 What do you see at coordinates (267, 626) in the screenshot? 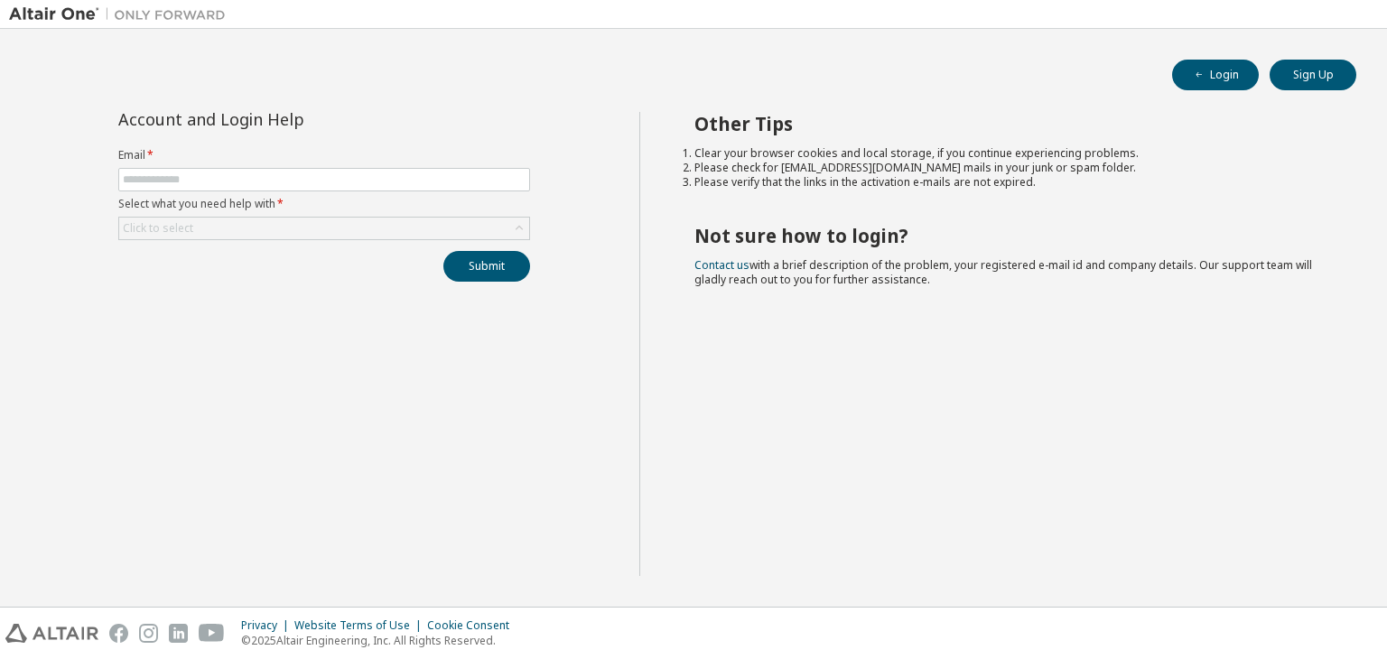
I see `div: Privacy` at bounding box center [267, 626].